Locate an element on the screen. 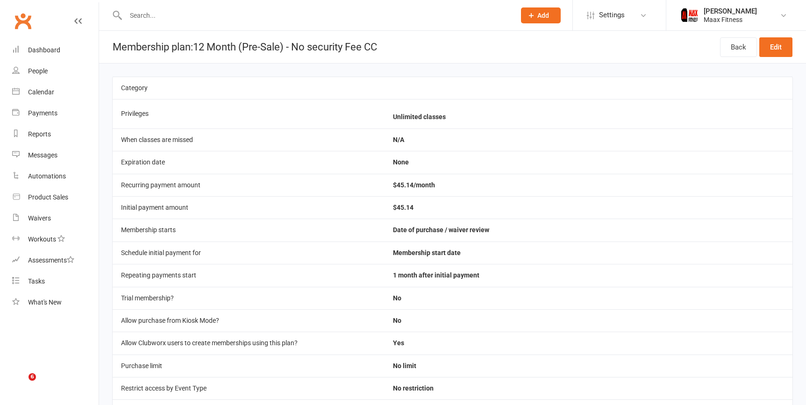  div: Reports is located at coordinates (39, 134).